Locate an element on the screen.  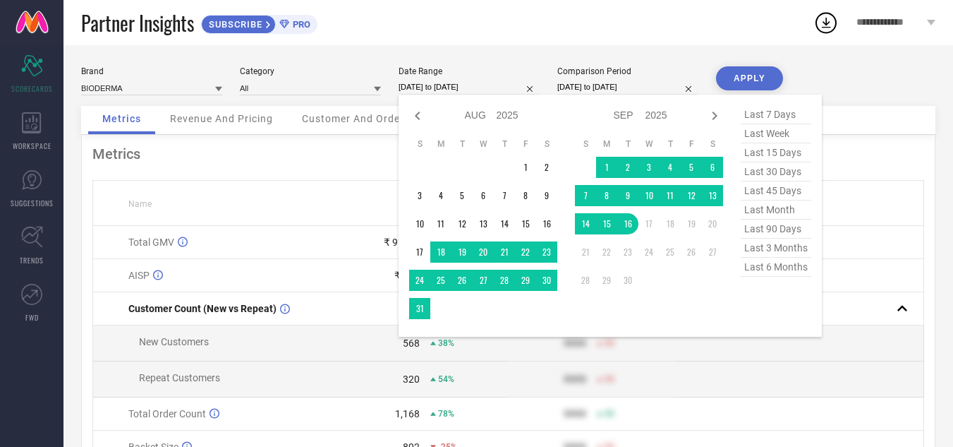
td: Tue Aug 26 2025 is located at coordinates (462, 280).